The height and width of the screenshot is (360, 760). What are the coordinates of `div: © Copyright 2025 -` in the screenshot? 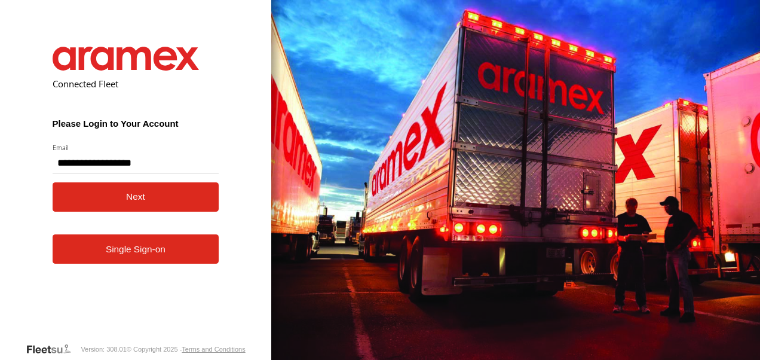 It's located at (186, 349).